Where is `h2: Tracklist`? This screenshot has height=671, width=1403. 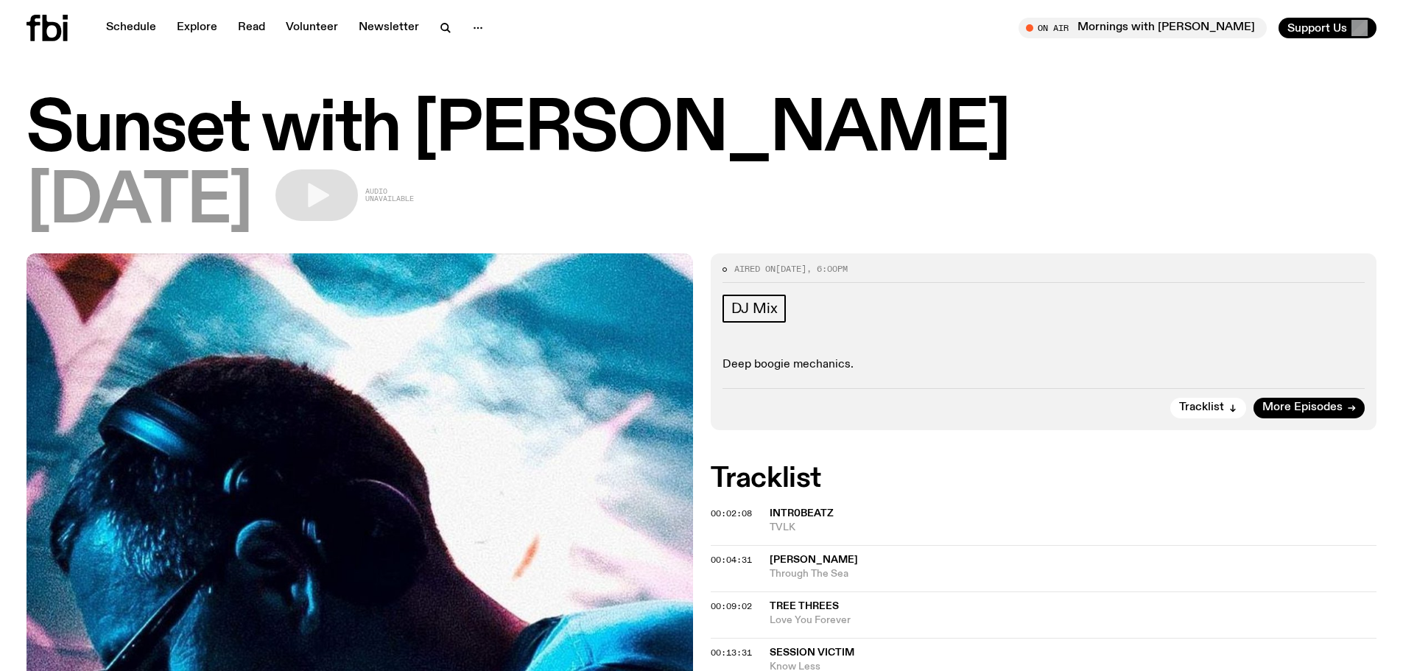
h2: Tracklist is located at coordinates (1044, 479).